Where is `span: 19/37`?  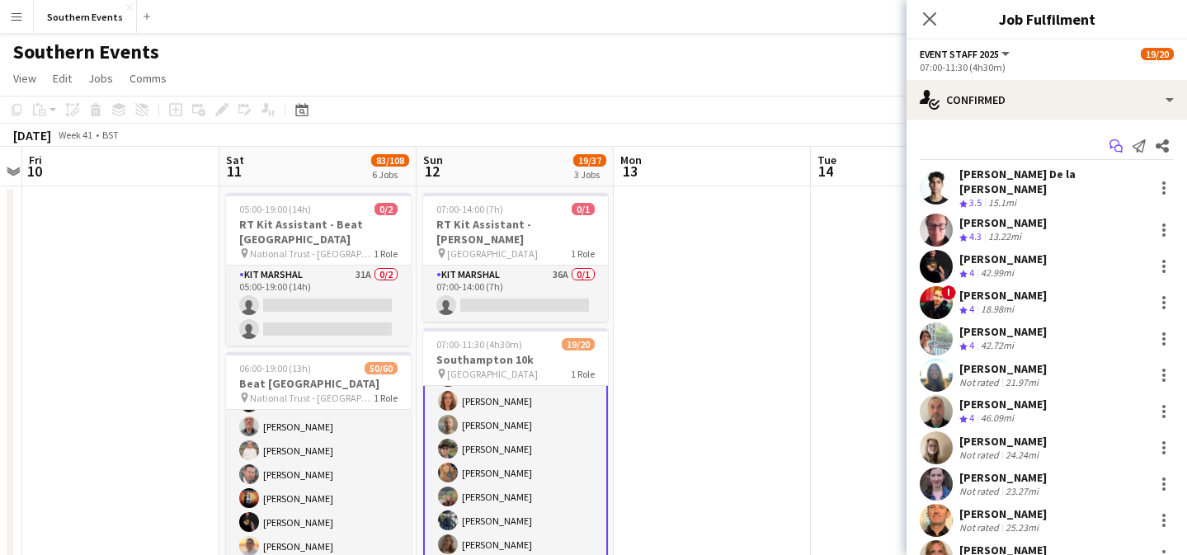 span: 19/37 is located at coordinates (590, 160).